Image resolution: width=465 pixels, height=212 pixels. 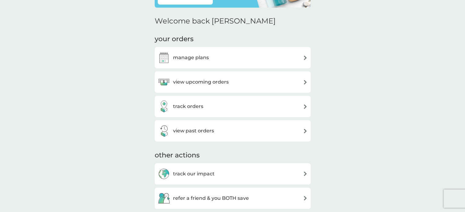 I want to click on h3: your orders, so click(x=174, y=39).